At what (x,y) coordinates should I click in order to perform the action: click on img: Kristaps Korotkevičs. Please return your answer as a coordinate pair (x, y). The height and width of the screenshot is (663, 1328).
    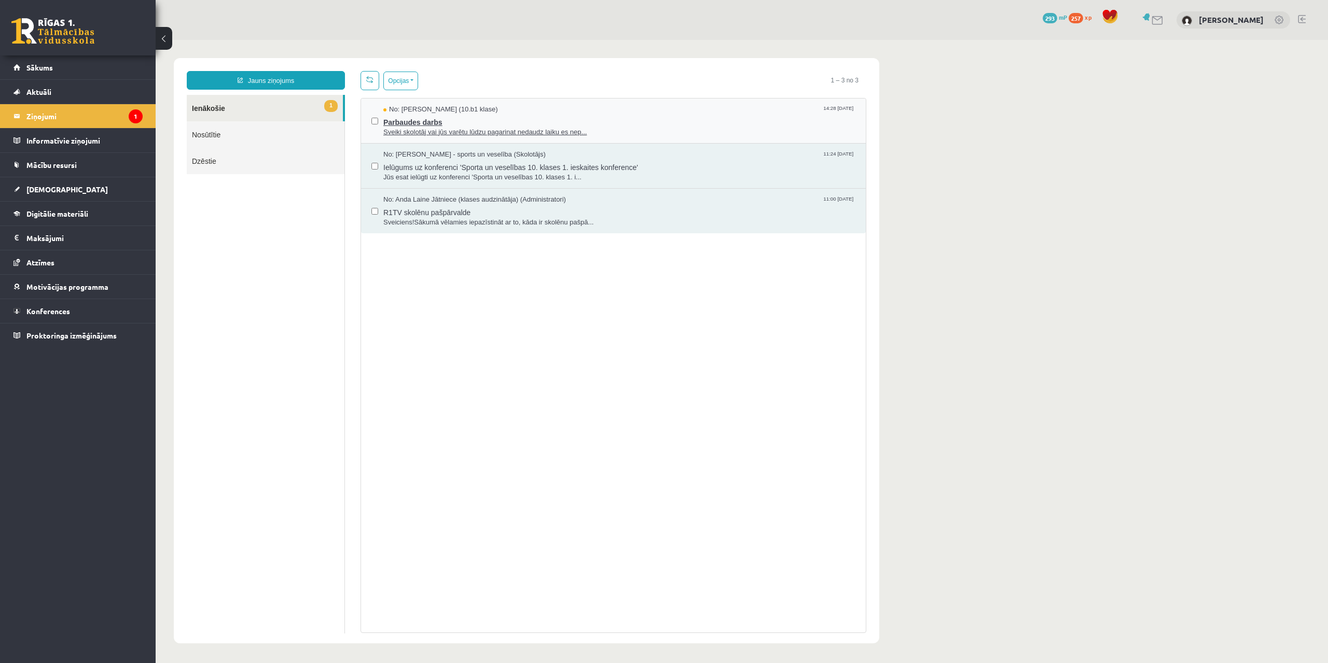
    Looking at the image, I should click on (1187, 21).